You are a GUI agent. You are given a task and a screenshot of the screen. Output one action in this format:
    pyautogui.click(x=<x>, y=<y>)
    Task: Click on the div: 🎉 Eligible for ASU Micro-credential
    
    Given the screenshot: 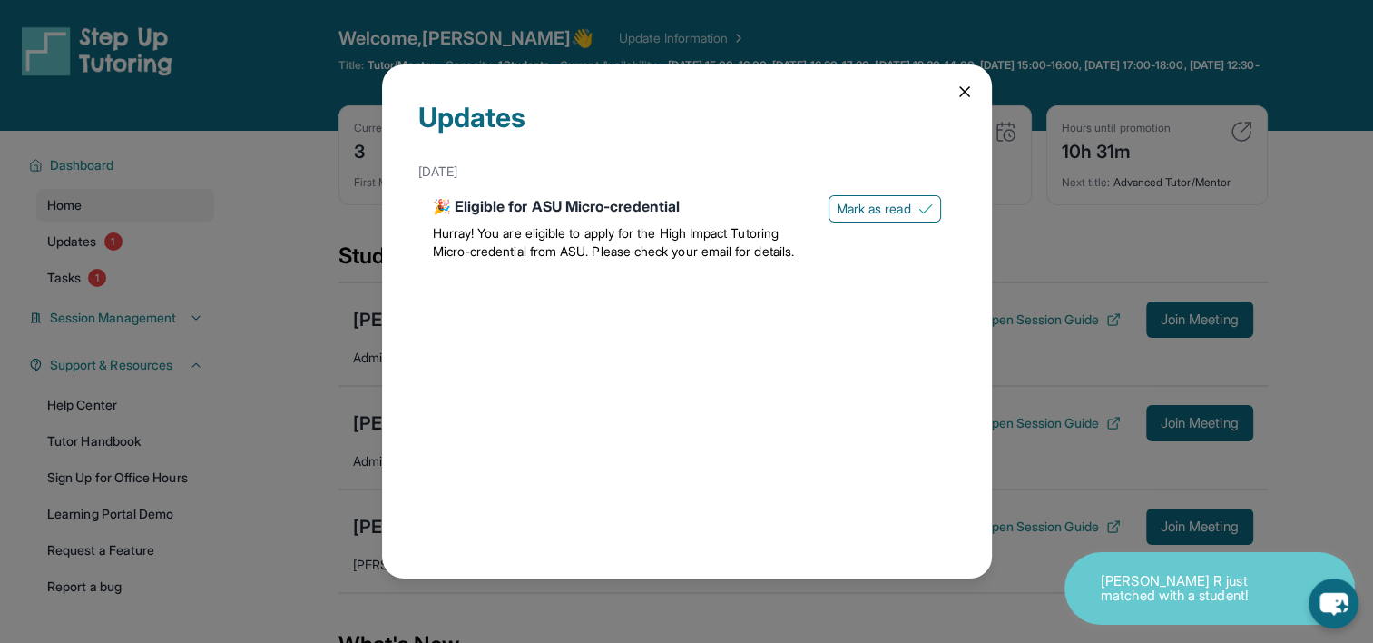 What is the action you would take?
    pyautogui.click(x=623, y=206)
    